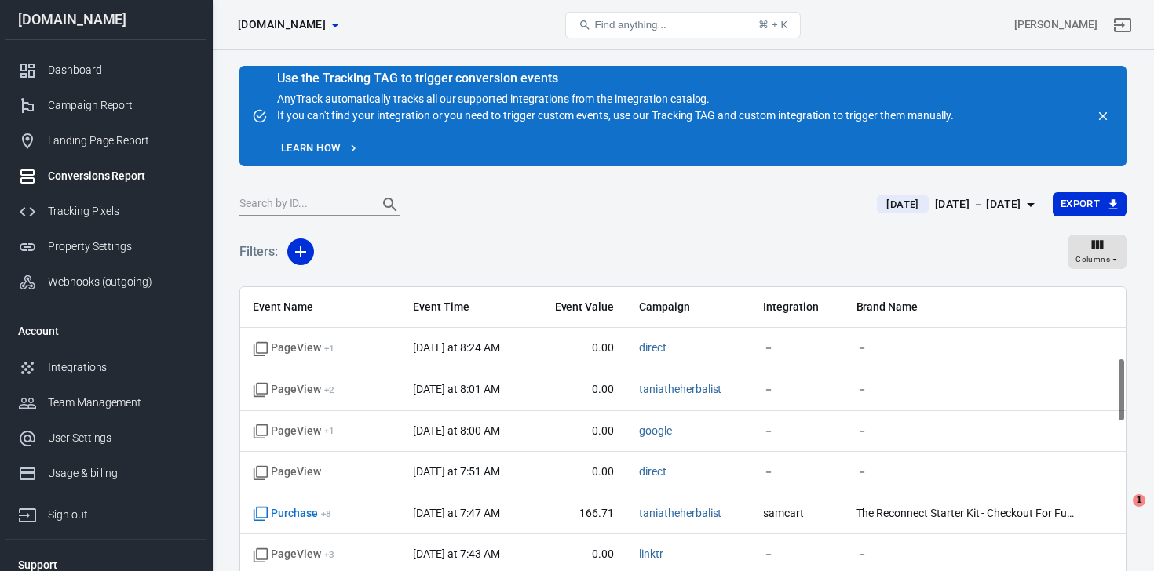 The height and width of the screenshot is (571, 1154). What do you see at coordinates (282, 24) in the screenshot?
I see `span: taniatheherbalist.com` at bounding box center [282, 24].